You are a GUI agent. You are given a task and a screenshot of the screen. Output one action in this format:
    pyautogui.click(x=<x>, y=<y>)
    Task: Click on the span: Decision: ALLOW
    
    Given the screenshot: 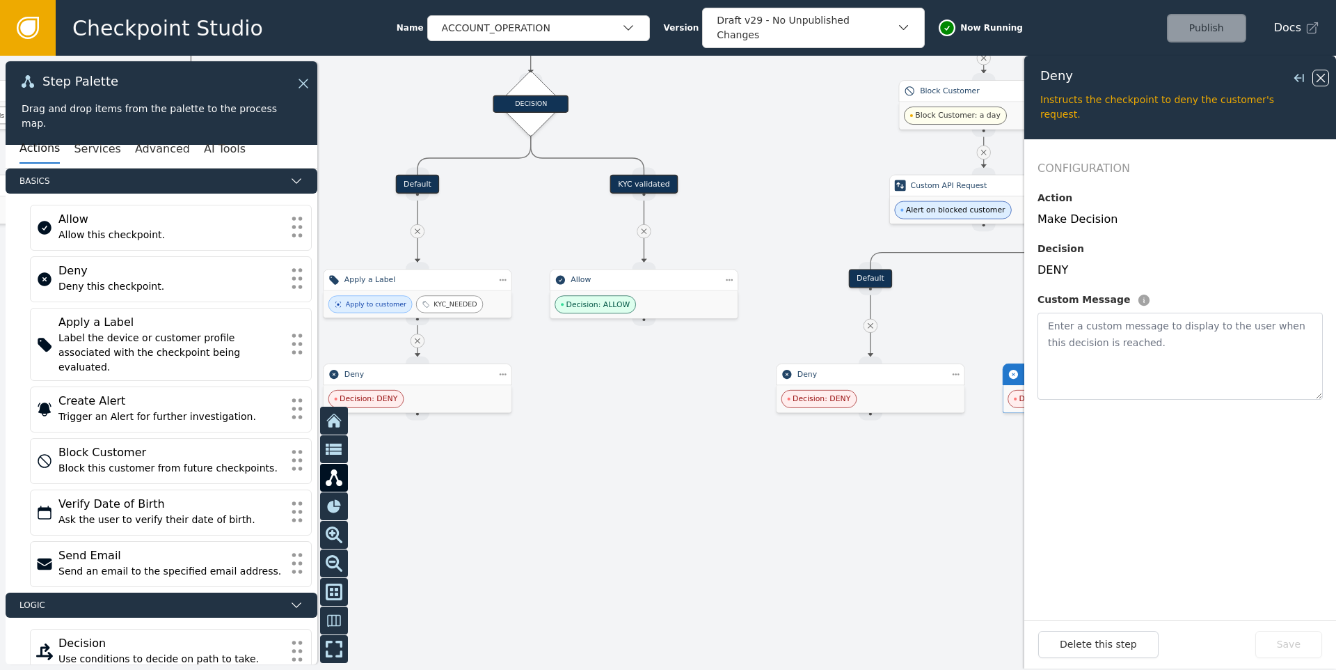 What is the action you would take?
    pyautogui.click(x=599, y=304)
    